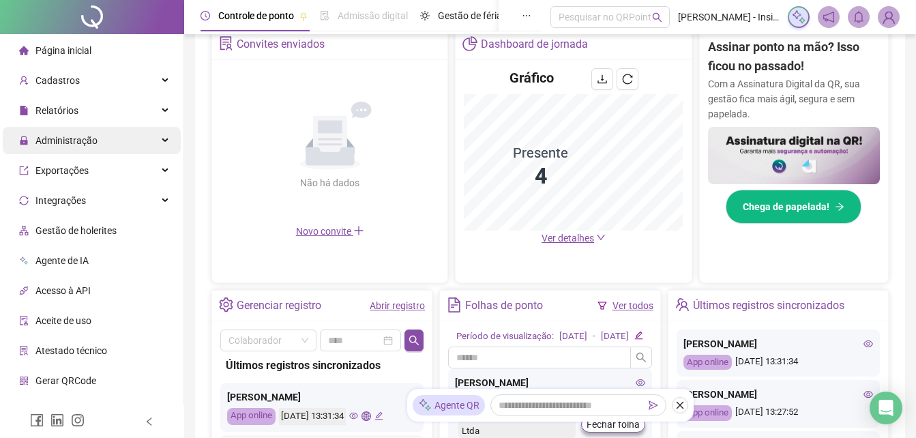 This screenshot has width=916, height=438. What do you see at coordinates (65, 381) in the screenshot?
I see `span: Gerar QRCode` at bounding box center [65, 381].